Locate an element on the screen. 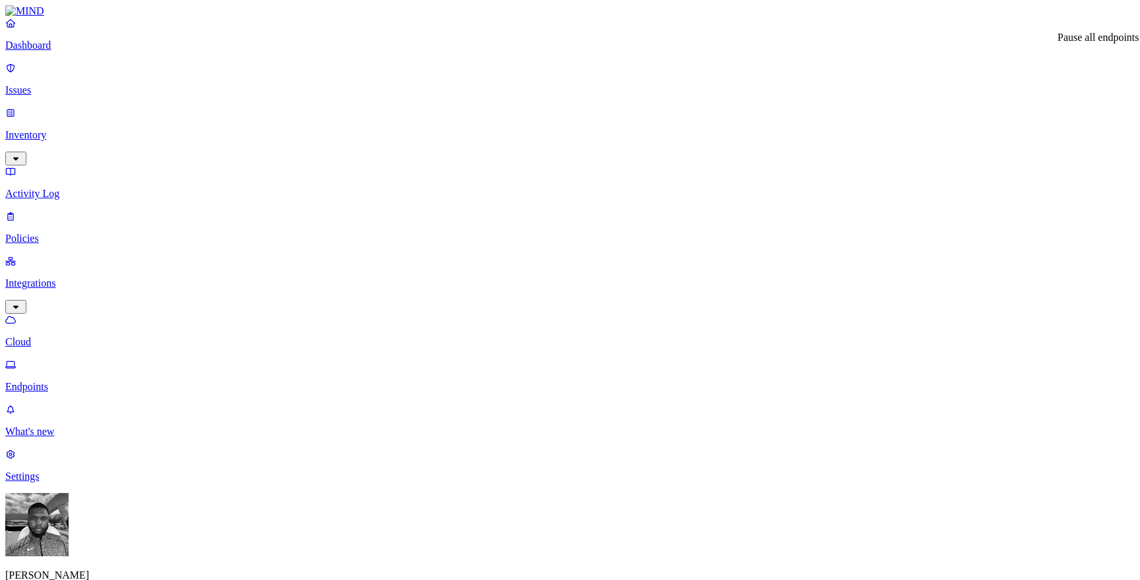  a: Inventory is located at coordinates (570, 135).